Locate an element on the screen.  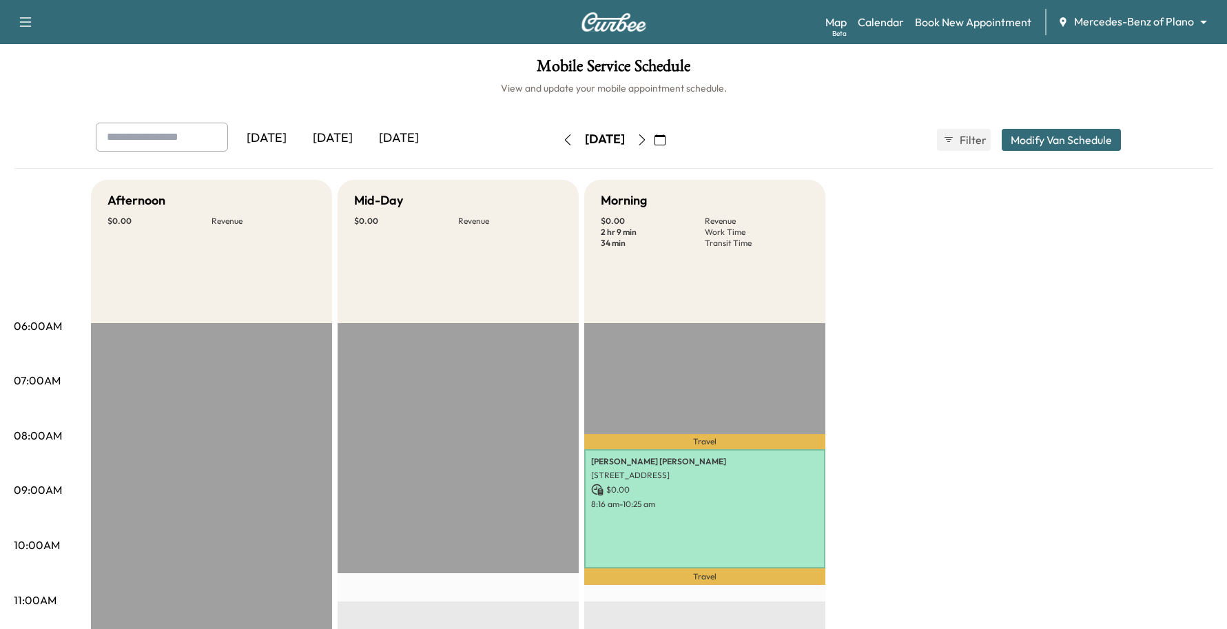
p: 8:16 am - 10:25 am is located at coordinates (705, 504).